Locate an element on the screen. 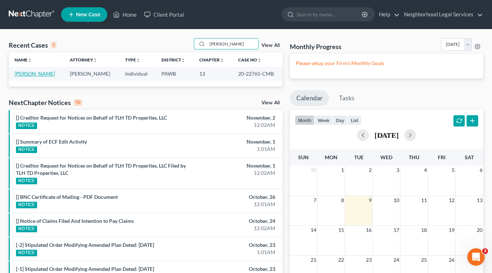 The image size is (492, 273). button: week is located at coordinates (323, 120).